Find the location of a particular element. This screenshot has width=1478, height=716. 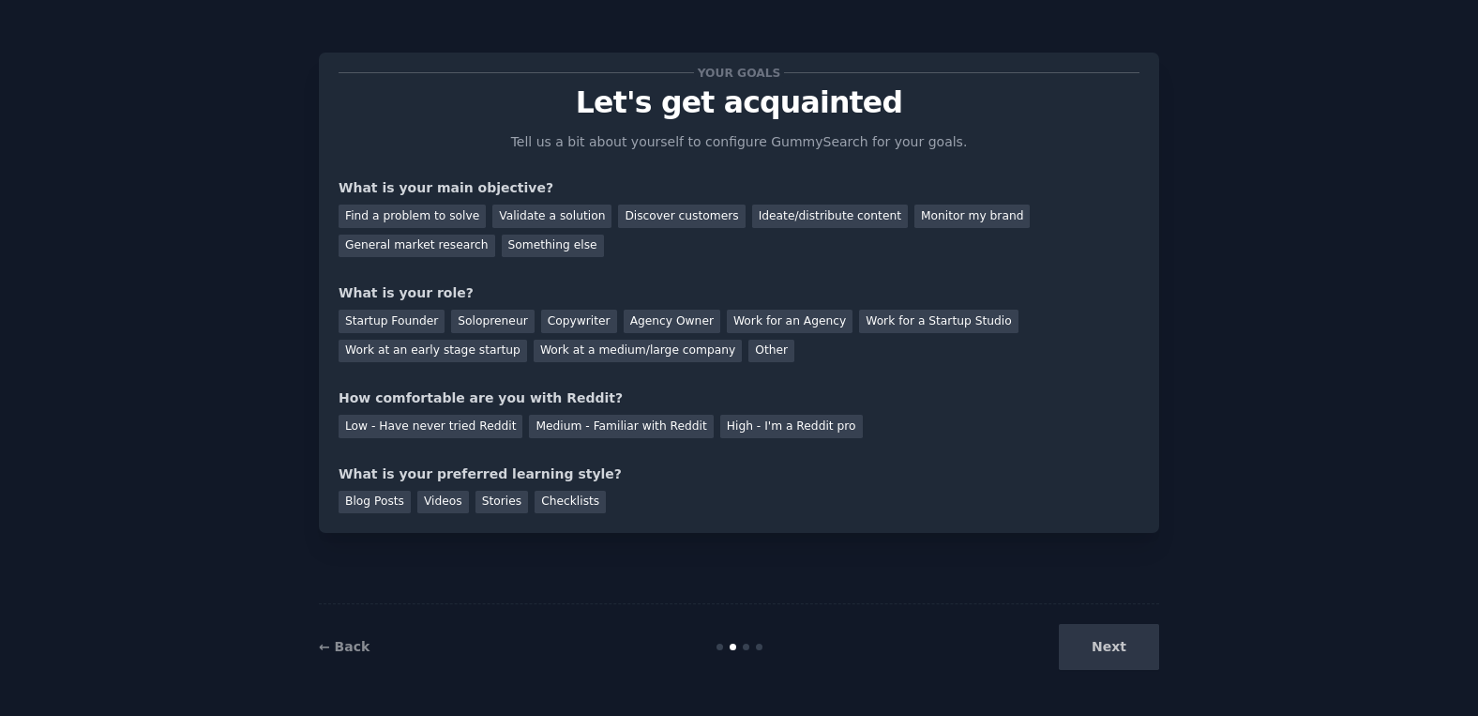

div: Validate a solution is located at coordinates (551, 216).